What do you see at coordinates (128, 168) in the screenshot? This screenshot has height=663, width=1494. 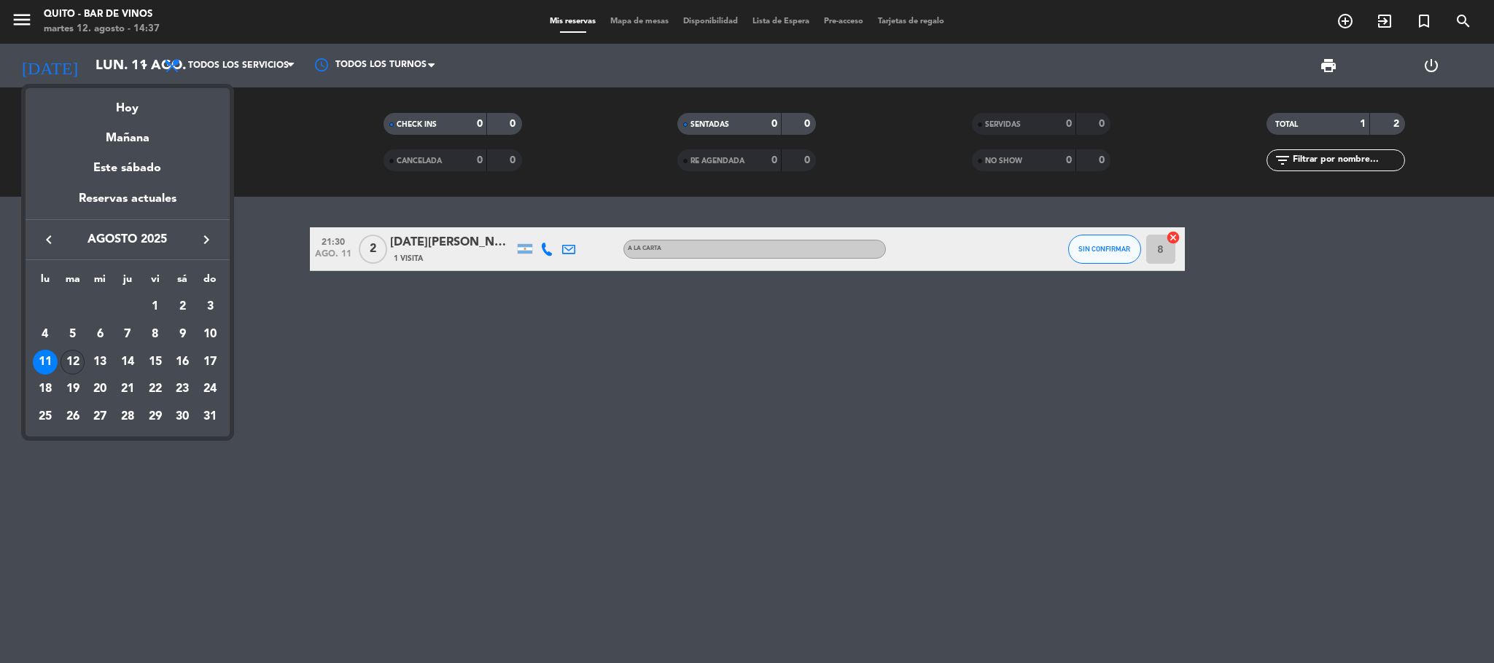 I see `div: Este sábado` at bounding box center [128, 168].